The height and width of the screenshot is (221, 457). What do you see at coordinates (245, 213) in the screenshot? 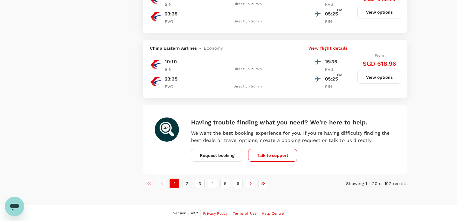
I see `a: Terms of Use` at bounding box center [245, 213].